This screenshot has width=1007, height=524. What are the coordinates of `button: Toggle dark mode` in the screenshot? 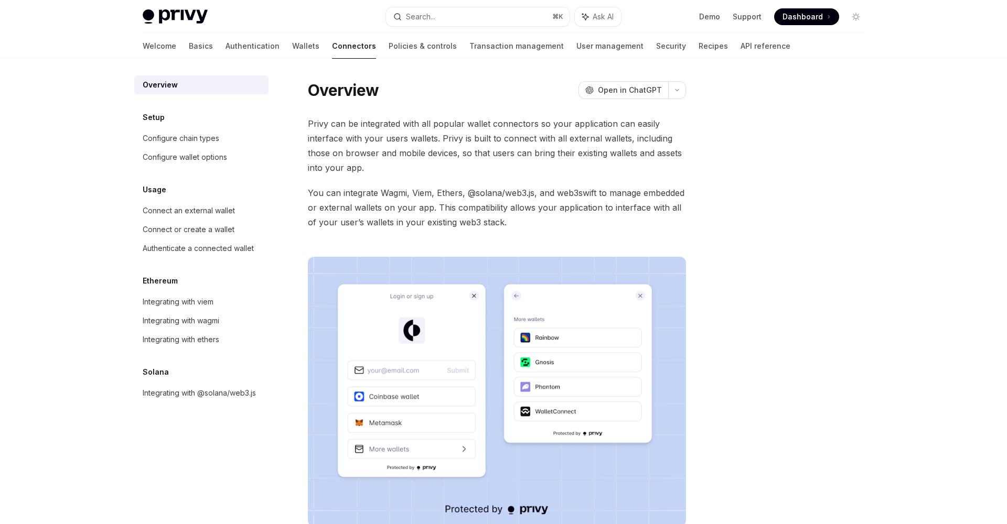 It's located at (856, 17).